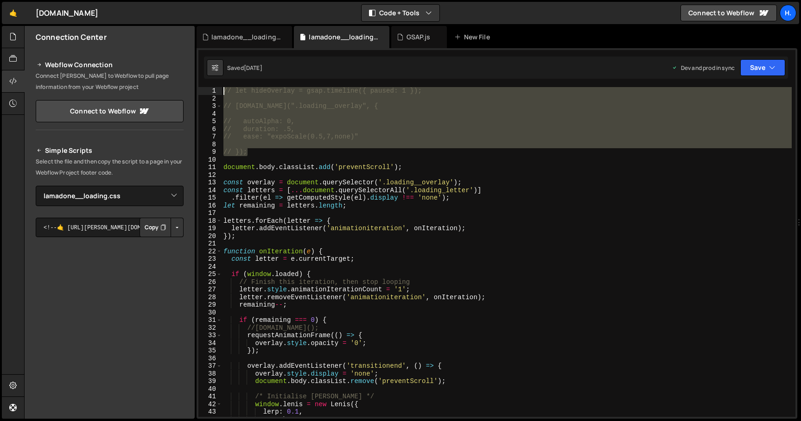 The height and width of the screenshot is (421, 801). What do you see at coordinates (474, 37) in the screenshot?
I see `div: New File` at bounding box center [474, 37].